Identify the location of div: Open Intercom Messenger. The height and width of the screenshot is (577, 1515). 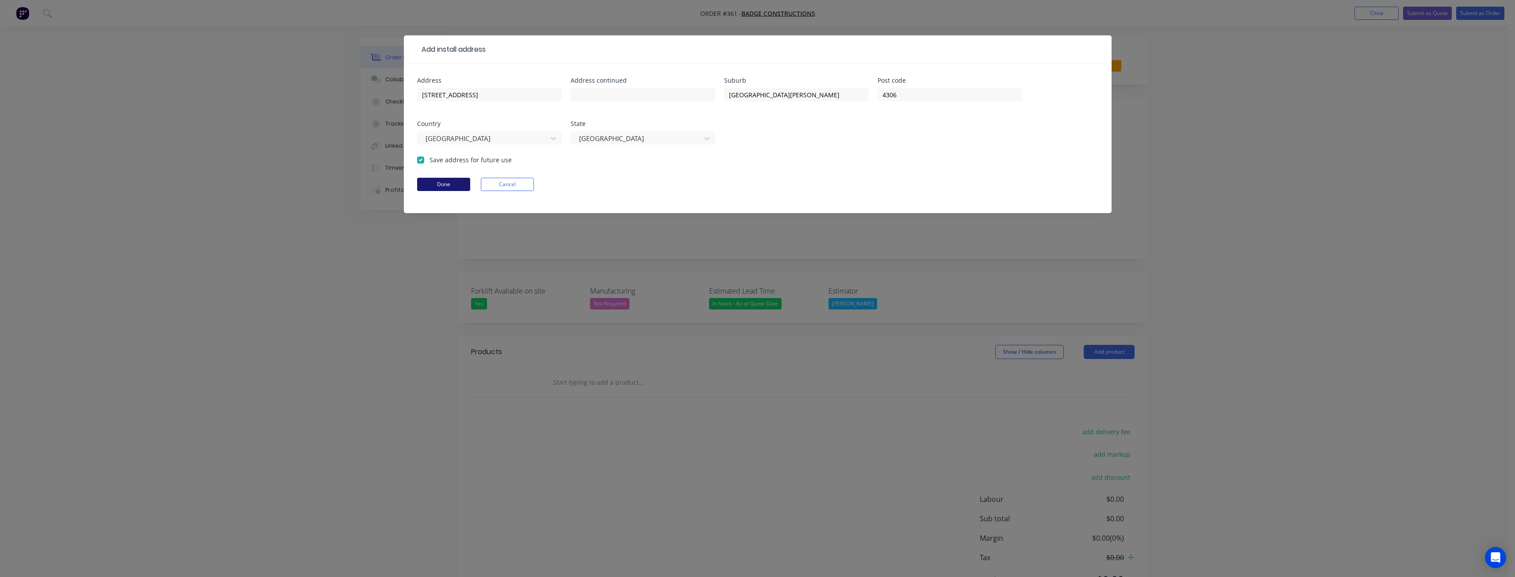
(1495, 558).